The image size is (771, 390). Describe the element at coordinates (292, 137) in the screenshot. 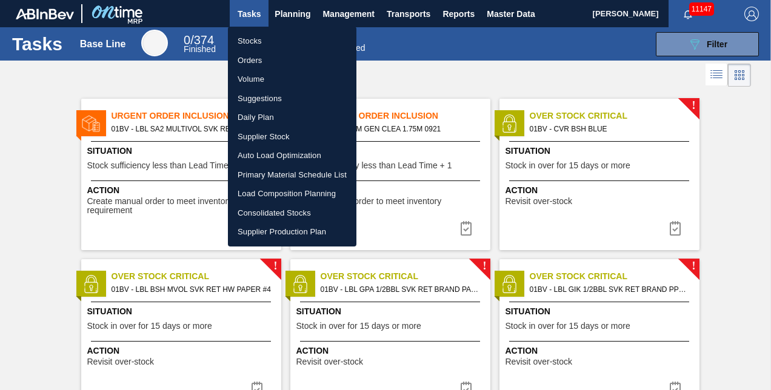

I see `li: Supplier Stock` at that location.